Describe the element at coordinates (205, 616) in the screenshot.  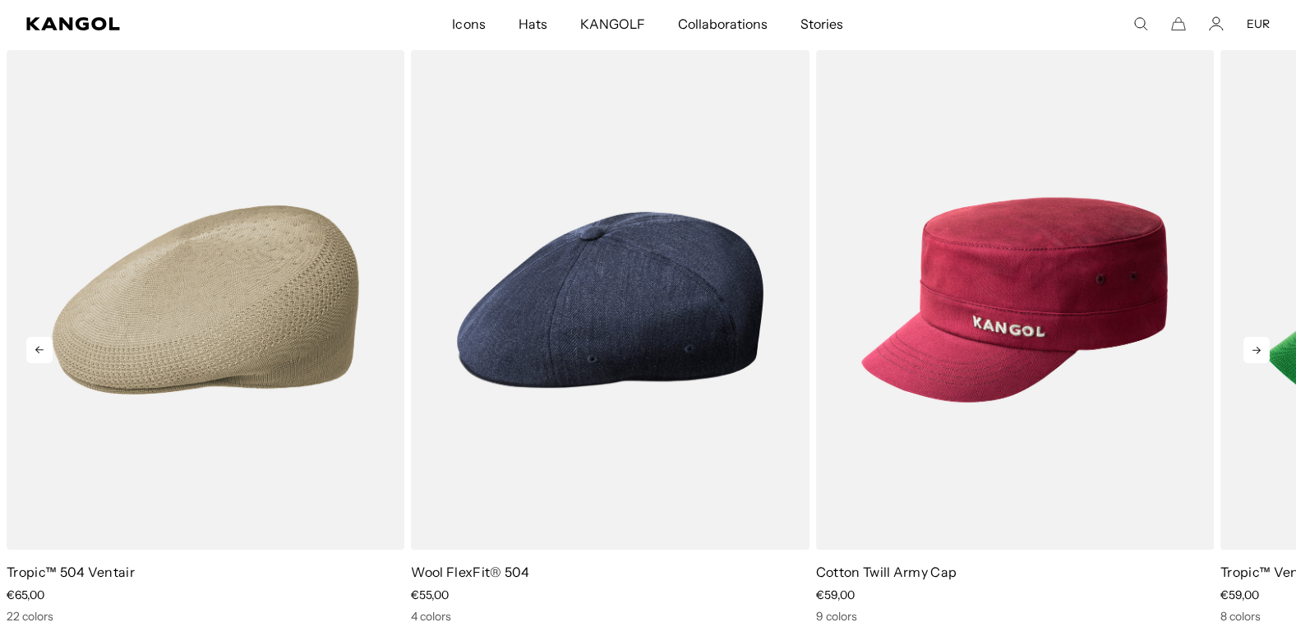
I see `div: 22 colors` at that location.